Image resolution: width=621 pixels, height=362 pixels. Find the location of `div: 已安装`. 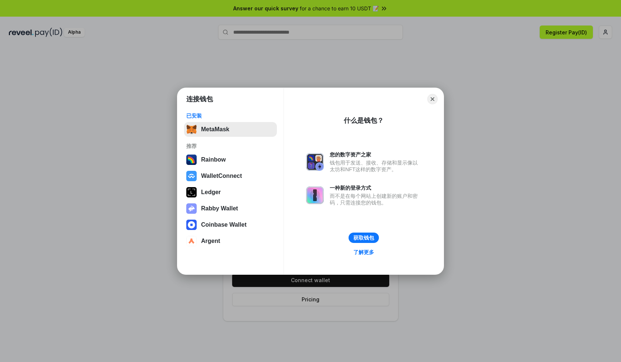

div: 已安装 is located at coordinates (230, 116).